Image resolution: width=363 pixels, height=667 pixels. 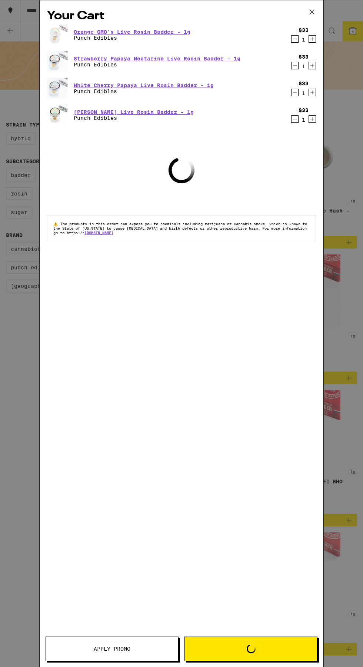 I want to click on span: The products in this order can expose you to chemicals including marijuana or cannabis smoke, whi..., so click(x=180, y=228).